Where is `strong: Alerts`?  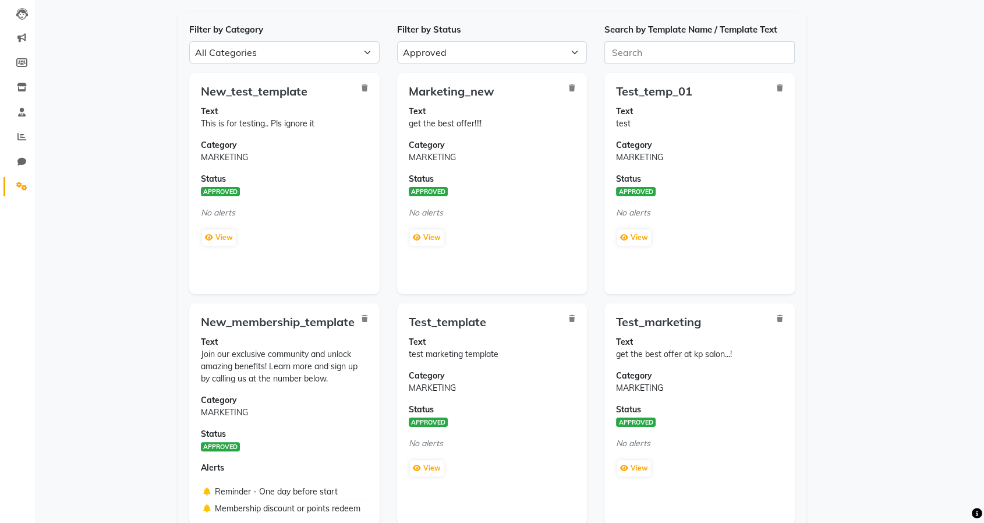 strong: Alerts is located at coordinates (212, 467).